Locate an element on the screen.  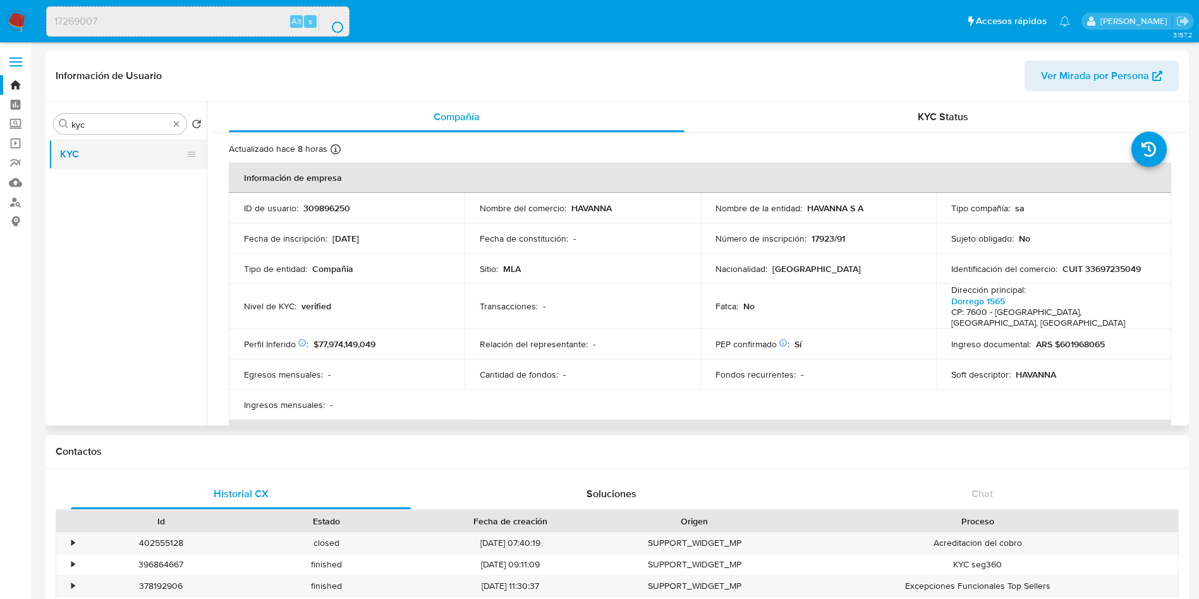
button: Buscar is located at coordinates (64, 124).